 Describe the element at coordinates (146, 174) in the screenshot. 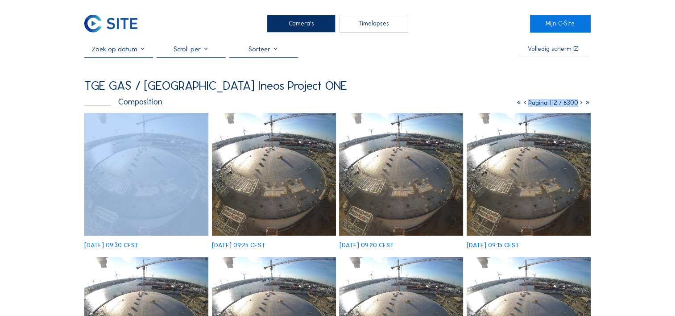

I see `img: image_53037156` at that location.